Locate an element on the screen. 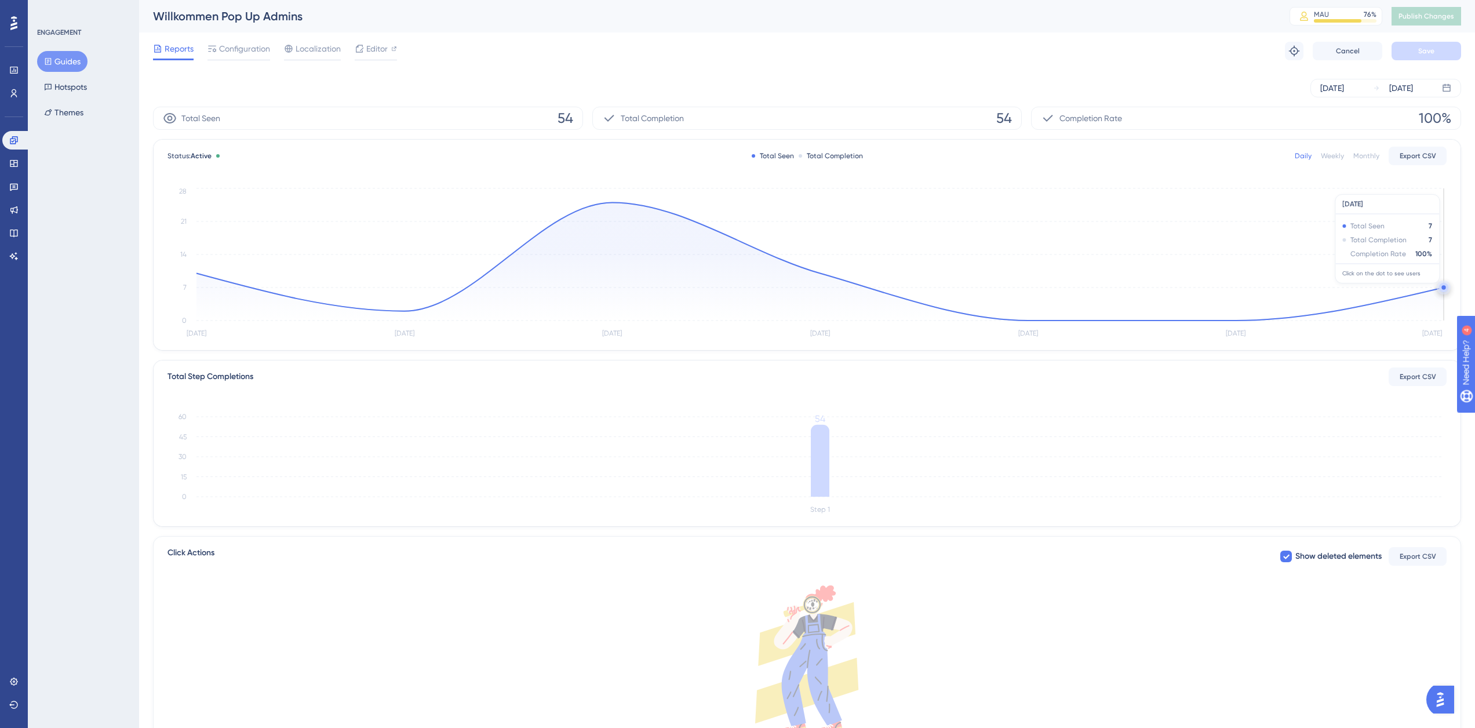 The height and width of the screenshot is (728, 1475). span: Total Seen is located at coordinates (201, 118).